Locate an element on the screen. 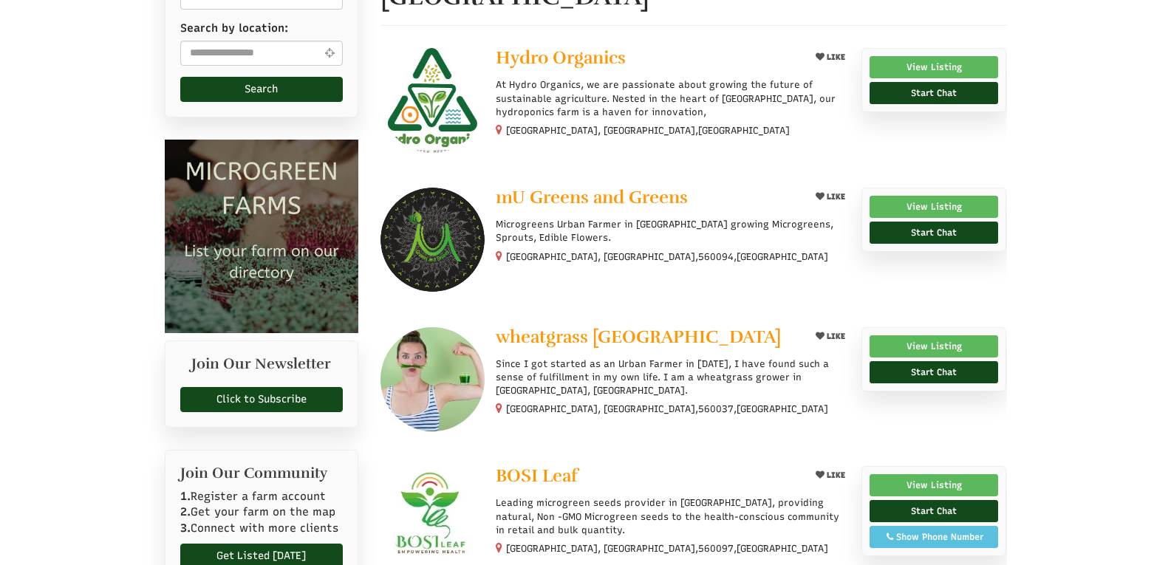 The width and height of the screenshot is (1171, 565). b: 3. is located at coordinates (185, 528).